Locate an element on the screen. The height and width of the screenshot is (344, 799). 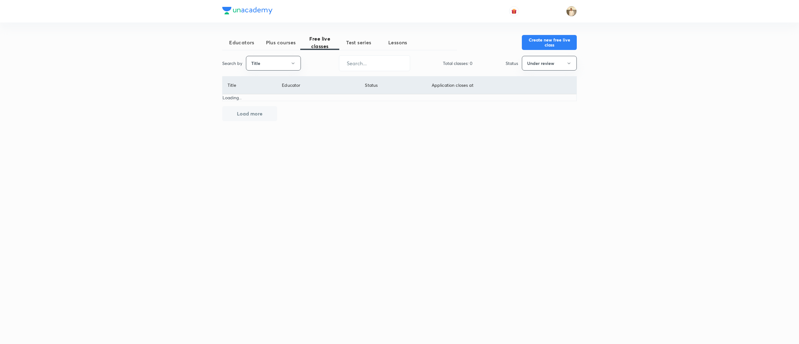
th: Application closes at is located at coordinates (501, 85).